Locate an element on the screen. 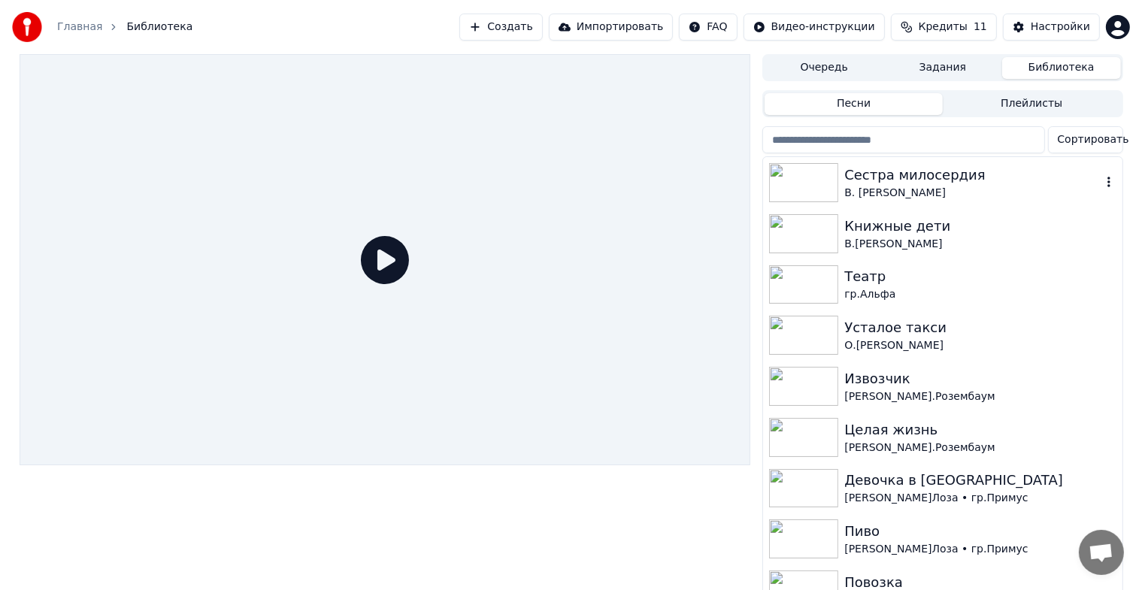  span: Сортировать is located at coordinates (1093, 140).